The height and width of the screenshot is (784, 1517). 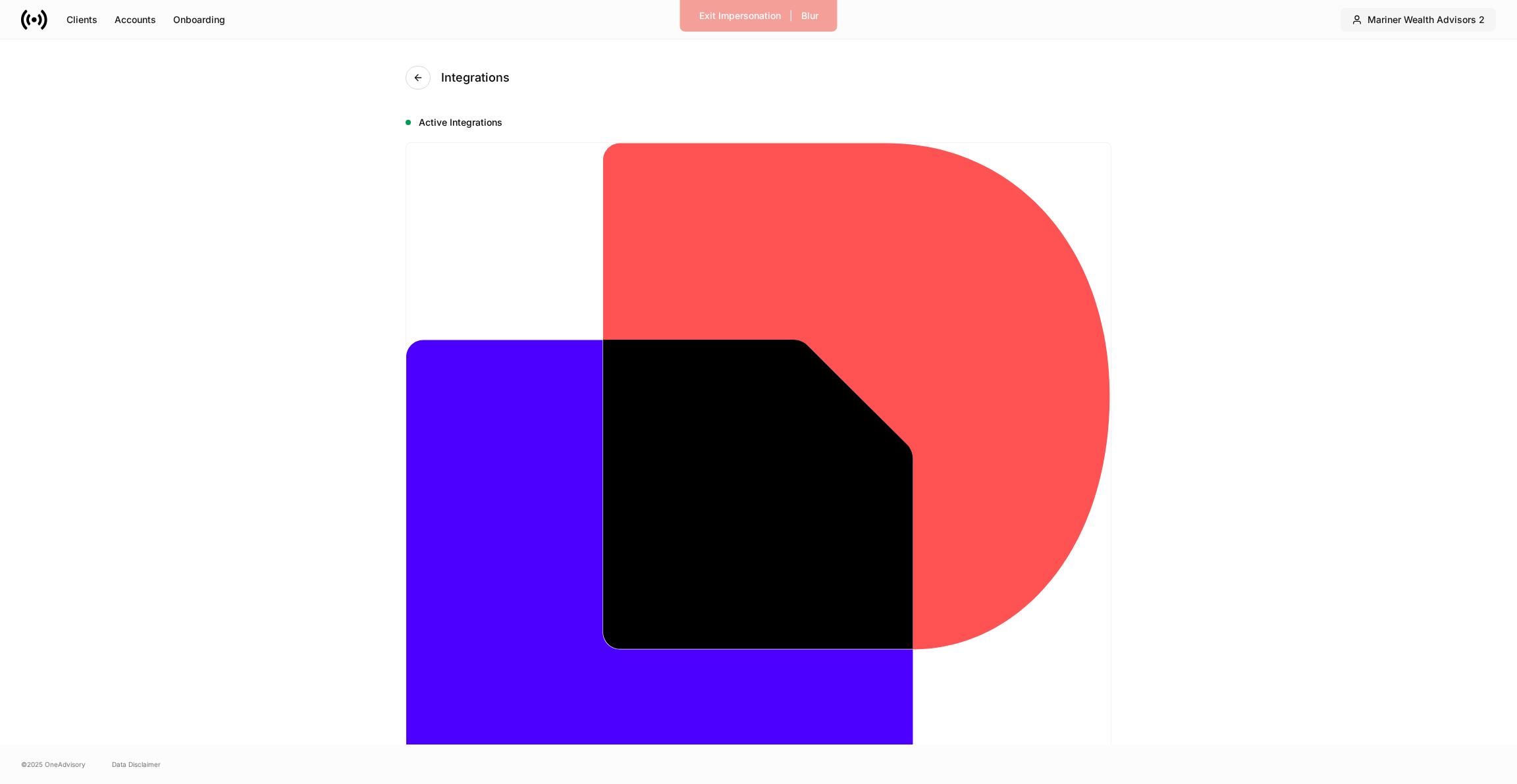 What do you see at coordinates (53, 765) in the screenshot?
I see `span: © 2025 OneAdvisory` at bounding box center [53, 765].